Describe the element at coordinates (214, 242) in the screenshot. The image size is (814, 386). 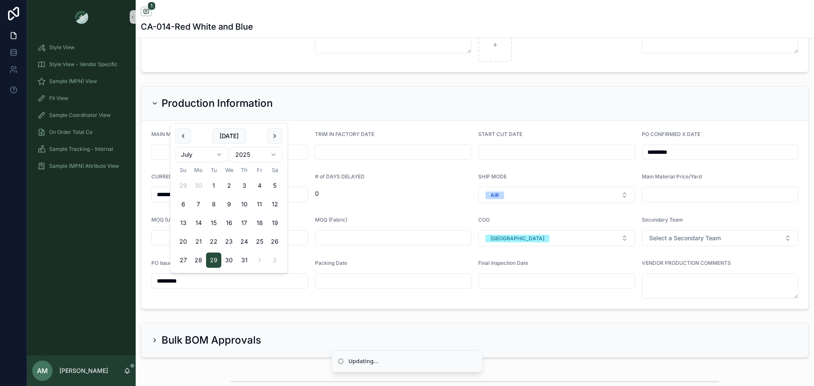
I see `button: Tuesday, July 22nd, 2025` at that location.